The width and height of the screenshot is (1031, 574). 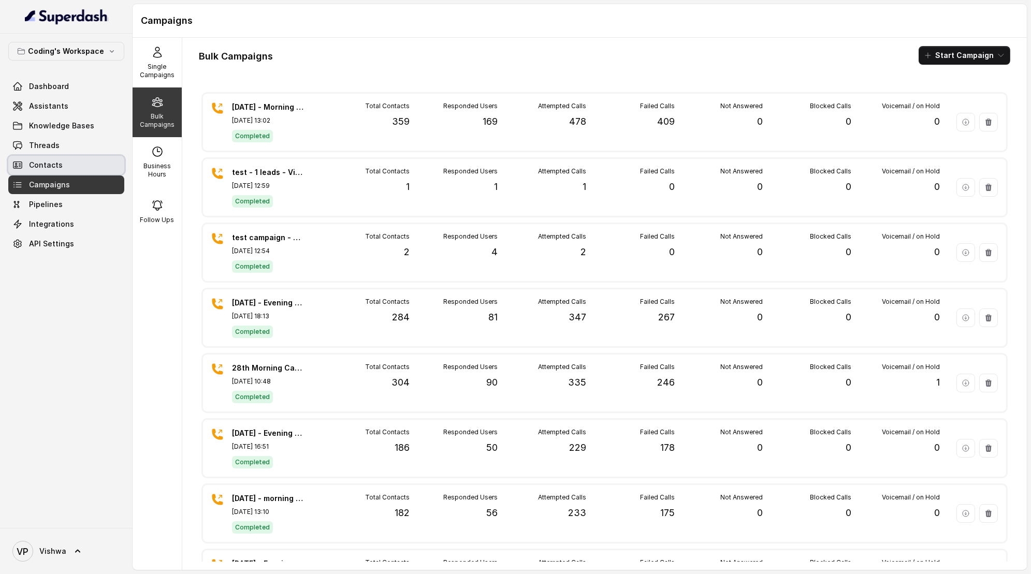 What do you see at coordinates (66, 106) in the screenshot?
I see `a: Assistants` at bounding box center [66, 106].